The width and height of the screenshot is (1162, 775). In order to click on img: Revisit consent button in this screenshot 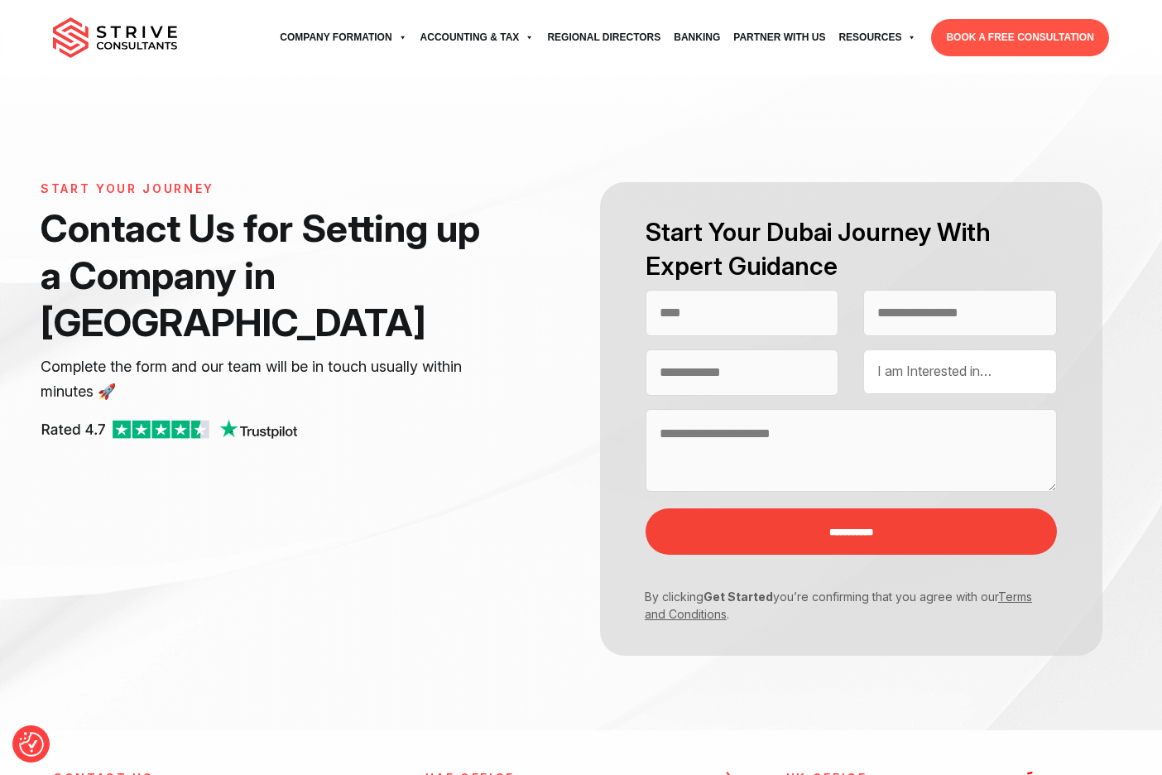, I will do `click(31, 744)`.